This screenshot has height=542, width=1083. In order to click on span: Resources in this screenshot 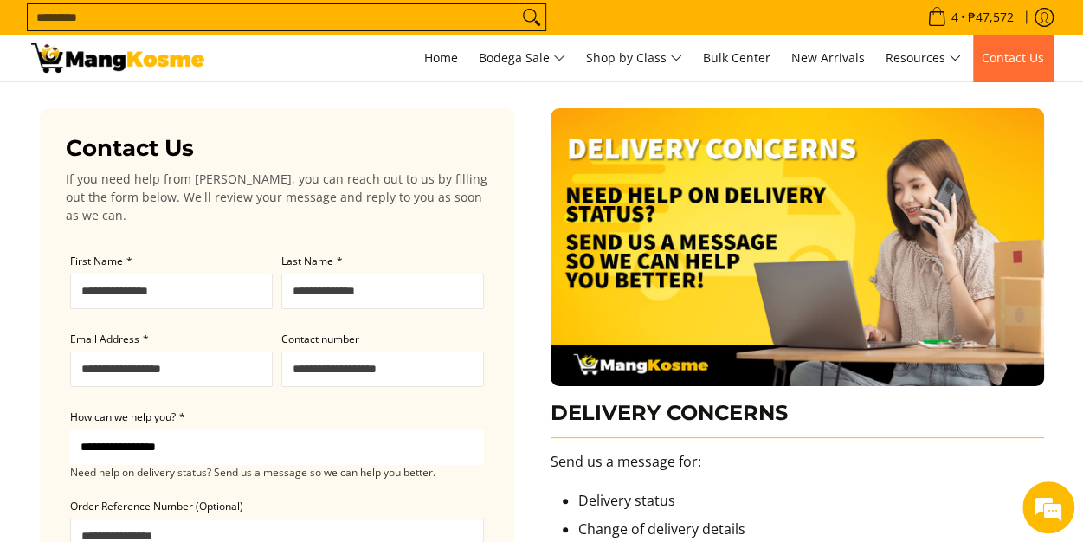, I will do `click(923, 58)`.